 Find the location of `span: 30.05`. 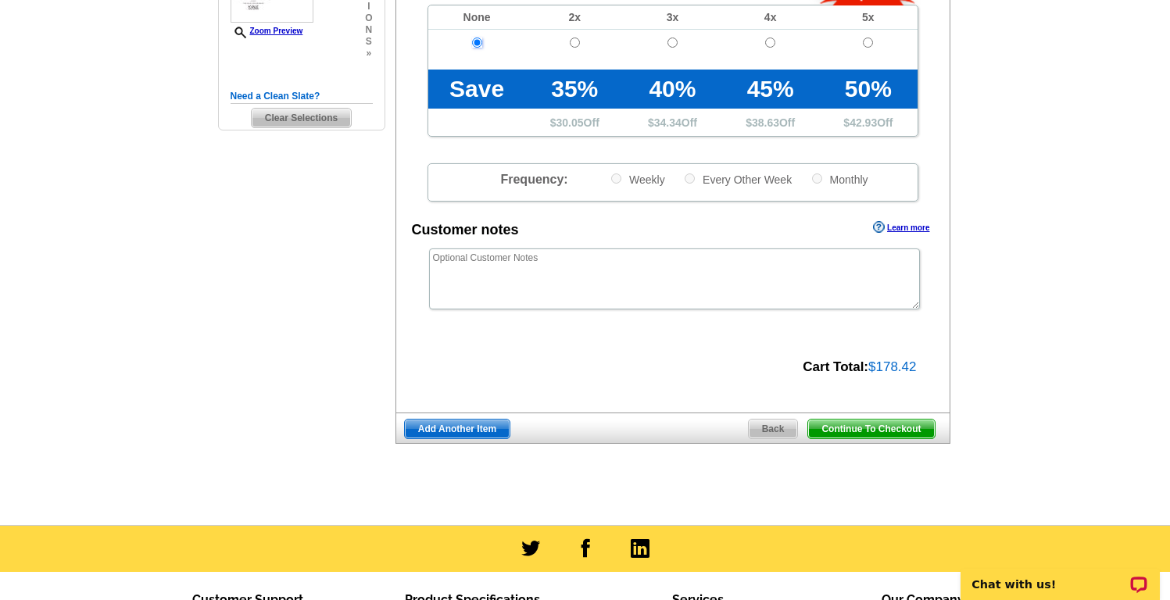

span: 30.05 is located at coordinates (570, 123).